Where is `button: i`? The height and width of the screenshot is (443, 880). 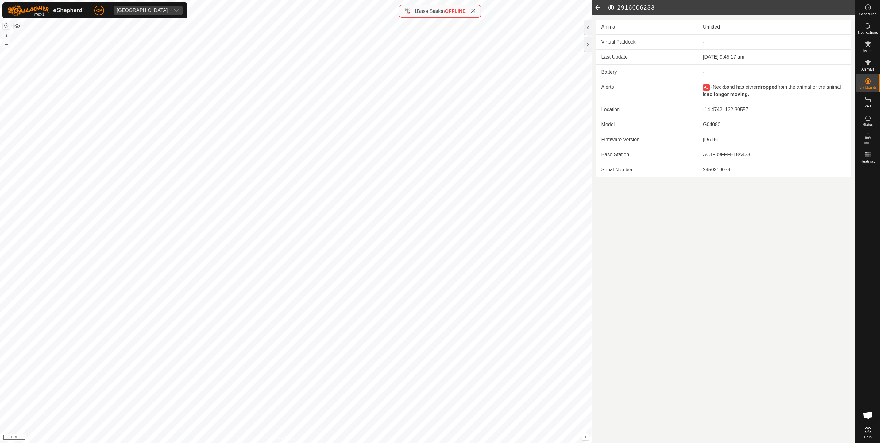 button: i is located at coordinates (585, 436).